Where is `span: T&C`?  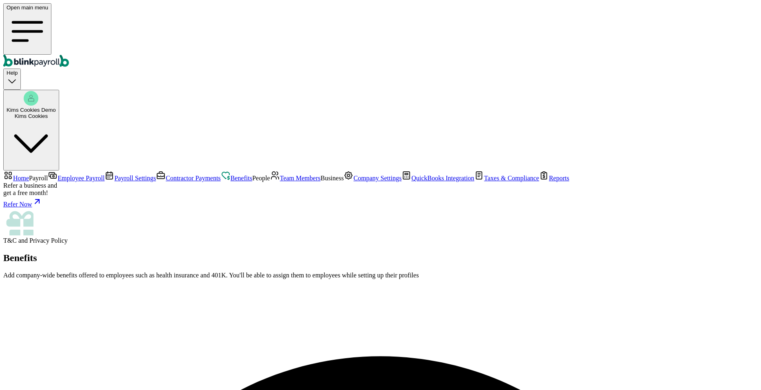
span: T&C is located at coordinates (10, 240).